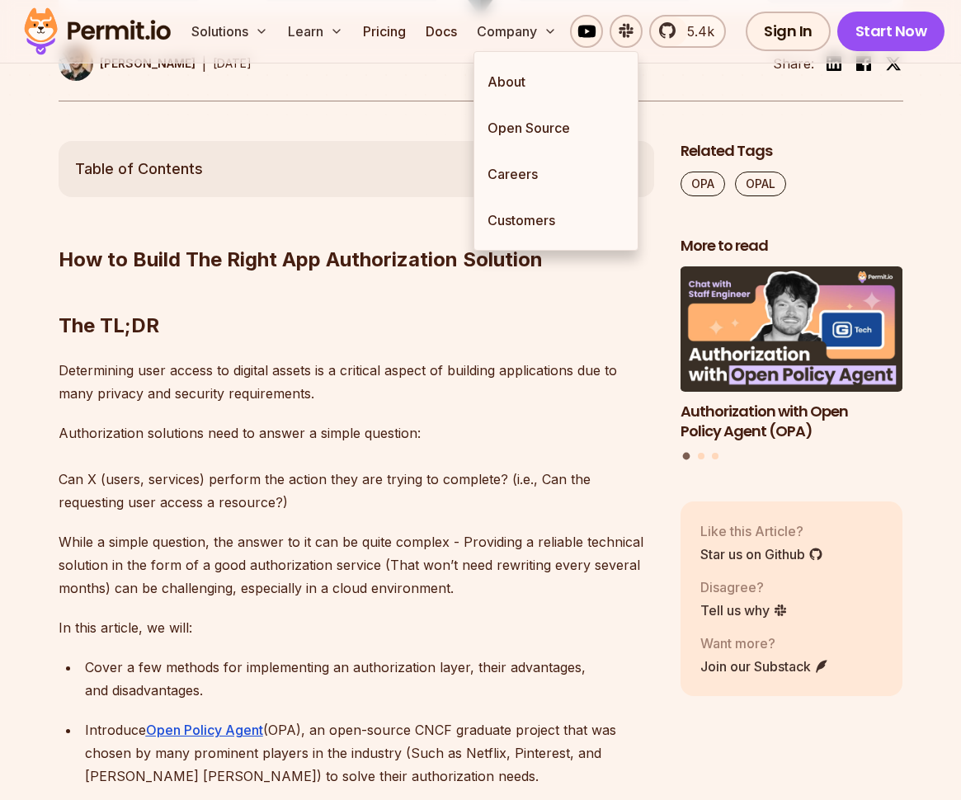 The width and height of the screenshot is (961, 800). What do you see at coordinates (556, 82) in the screenshot?
I see `a: About` at bounding box center [556, 82].